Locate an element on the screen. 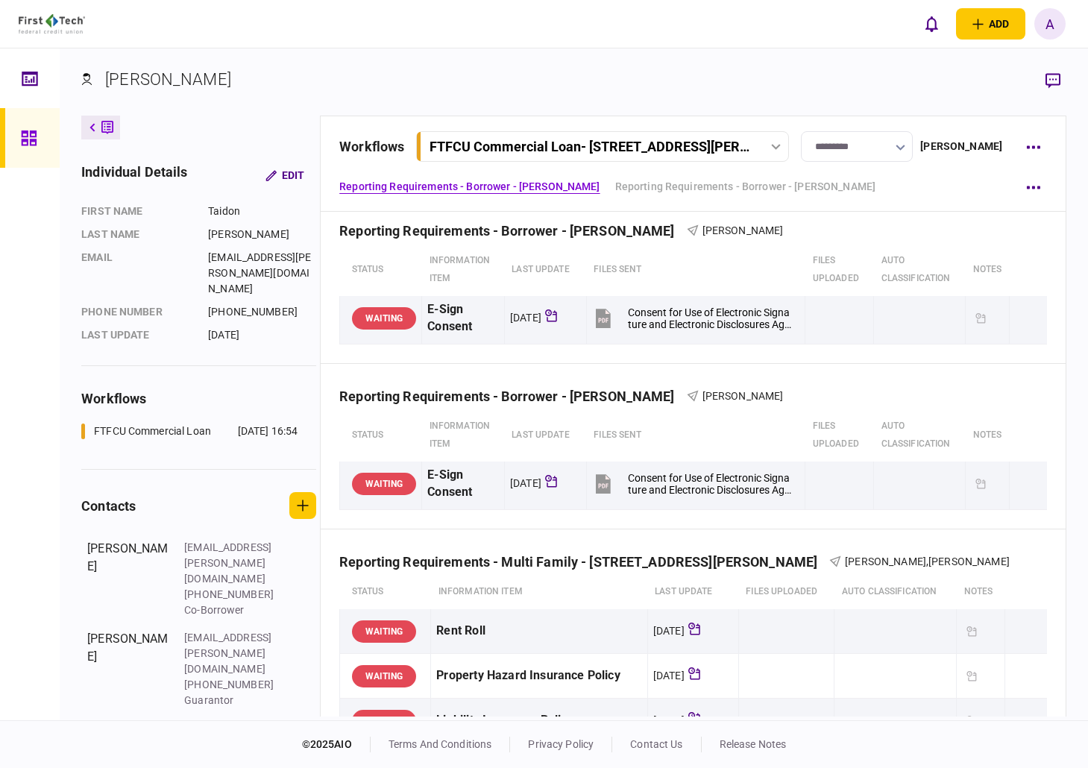 The height and width of the screenshot is (768, 1088). div: Liability Insurance Policy is located at coordinates (538, 720).